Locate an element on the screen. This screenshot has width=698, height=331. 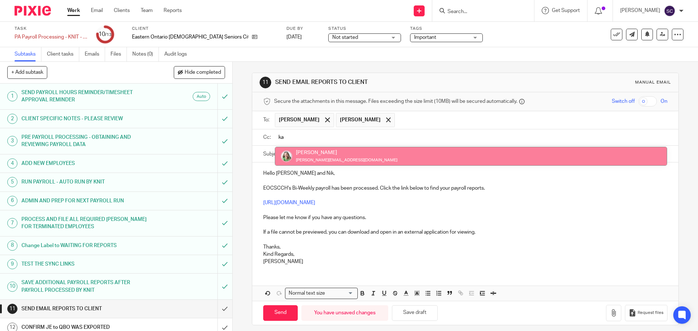
a: Client tasks is located at coordinates (63, 54).